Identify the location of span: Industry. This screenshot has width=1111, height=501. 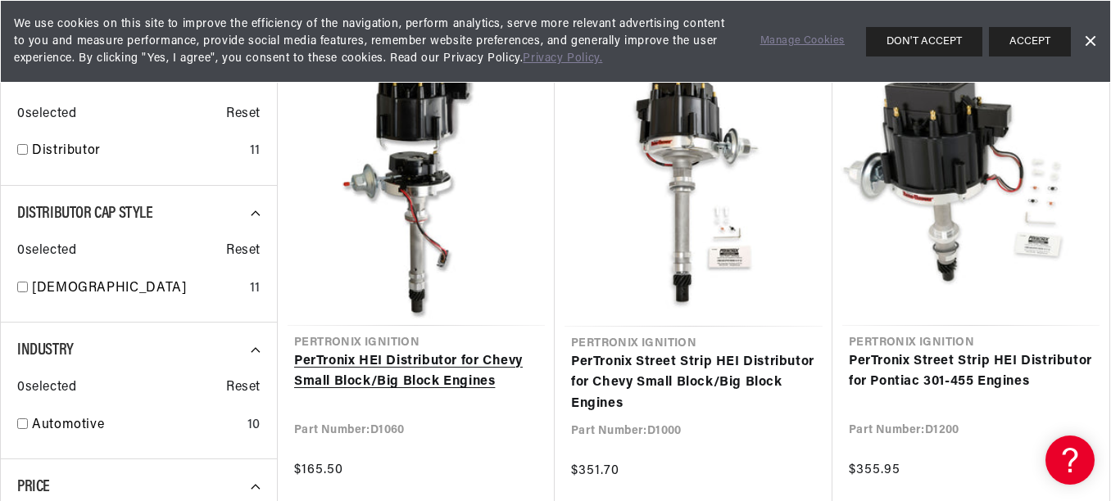
(45, 351).